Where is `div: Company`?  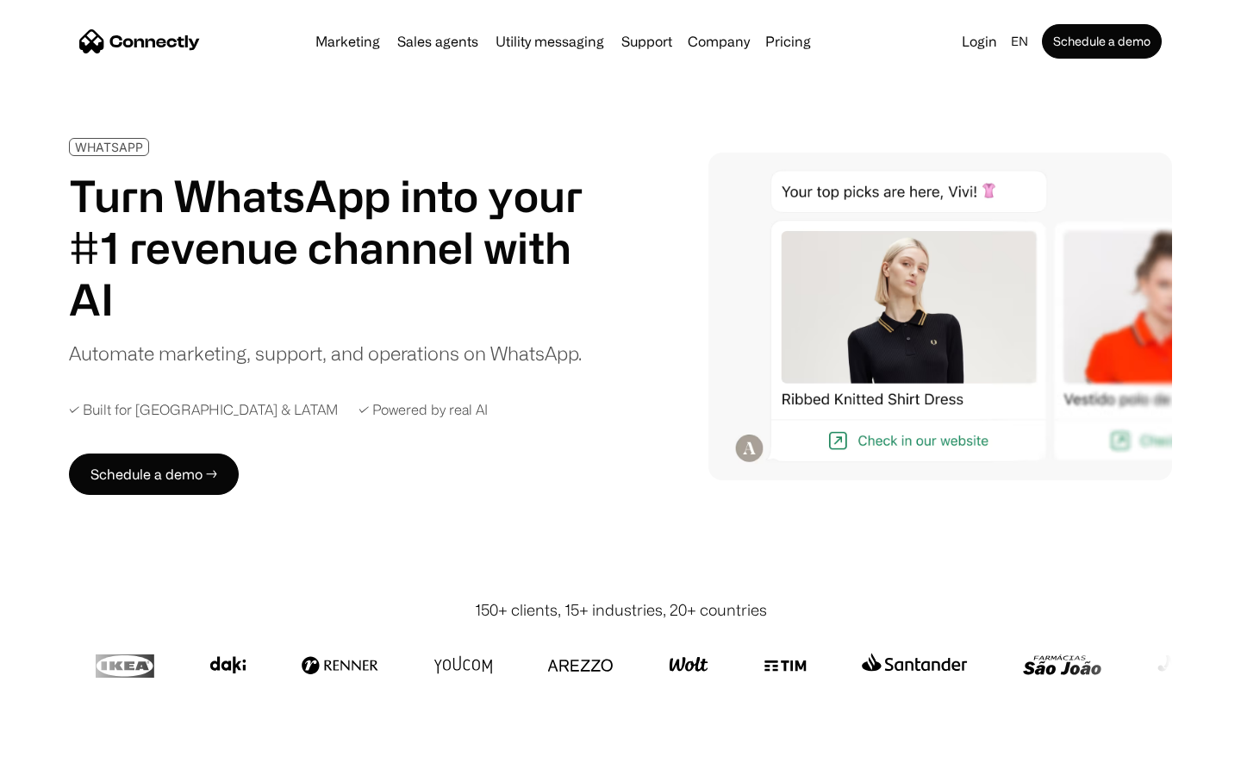
div: Company is located at coordinates (719, 41).